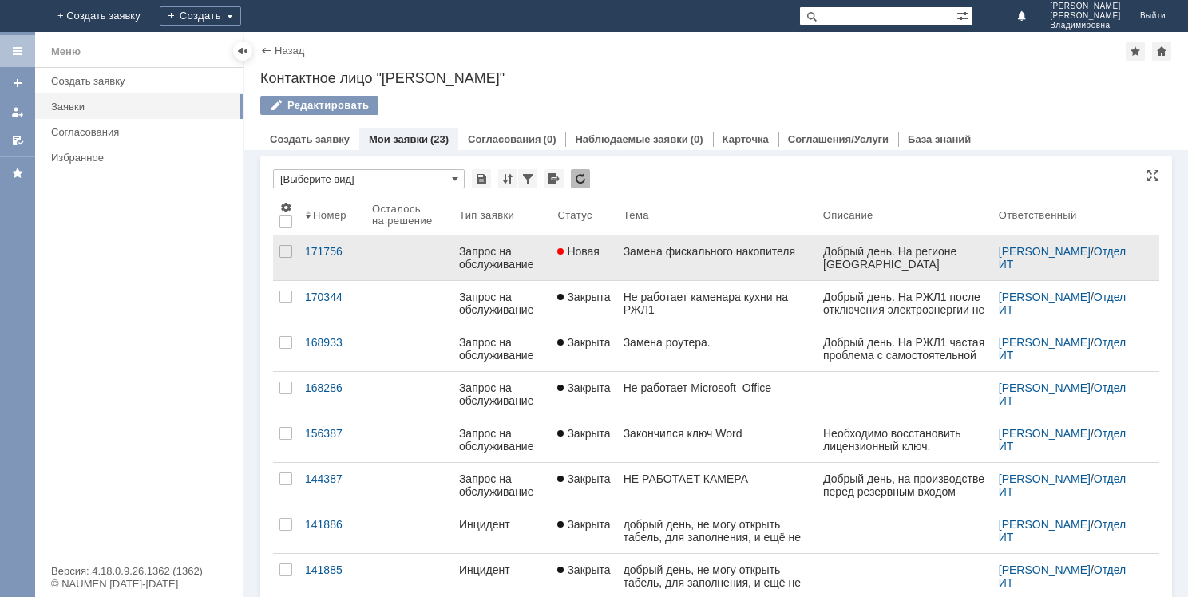 This screenshot has height=597, width=1188. I want to click on div: Замена роутера., so click(717, 343).